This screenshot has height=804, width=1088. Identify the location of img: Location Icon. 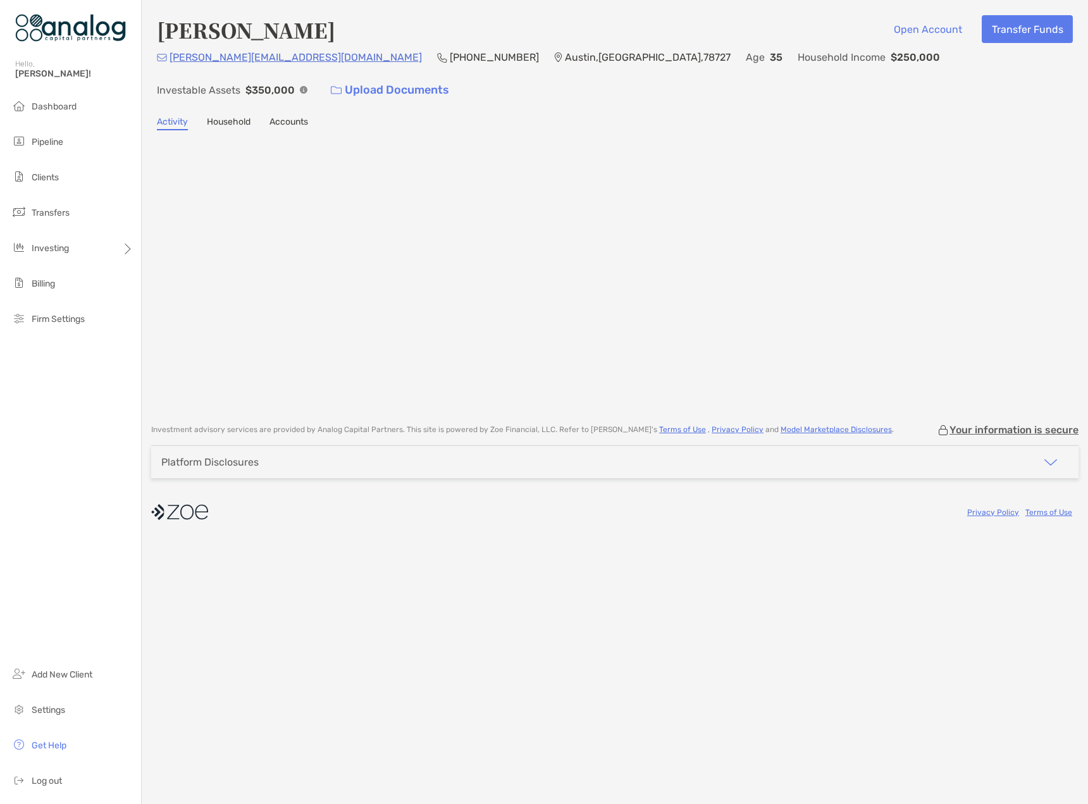
(558, 58).